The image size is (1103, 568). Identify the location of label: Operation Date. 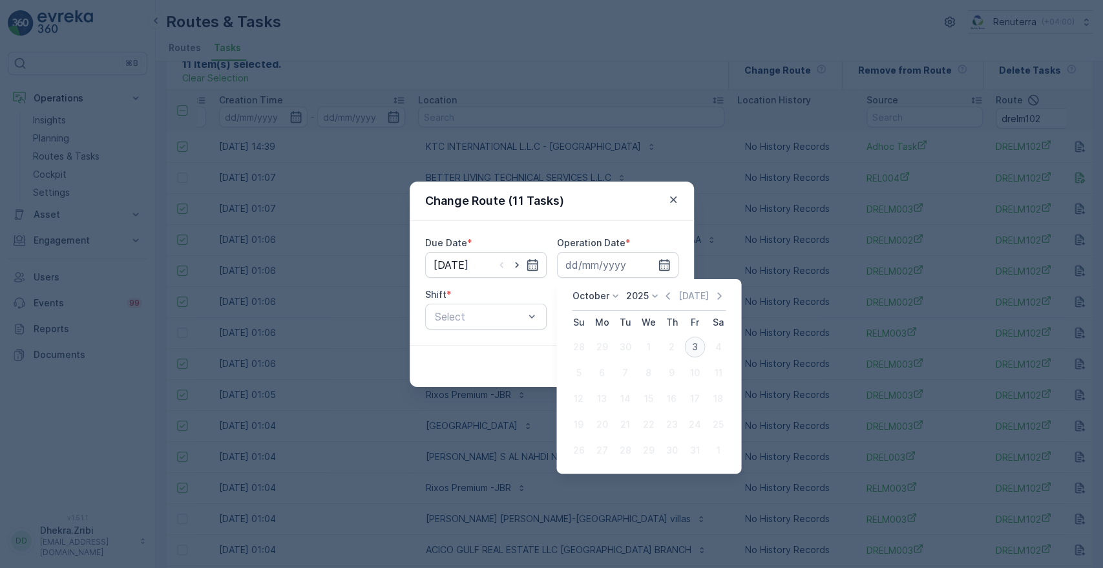
(591, 242).